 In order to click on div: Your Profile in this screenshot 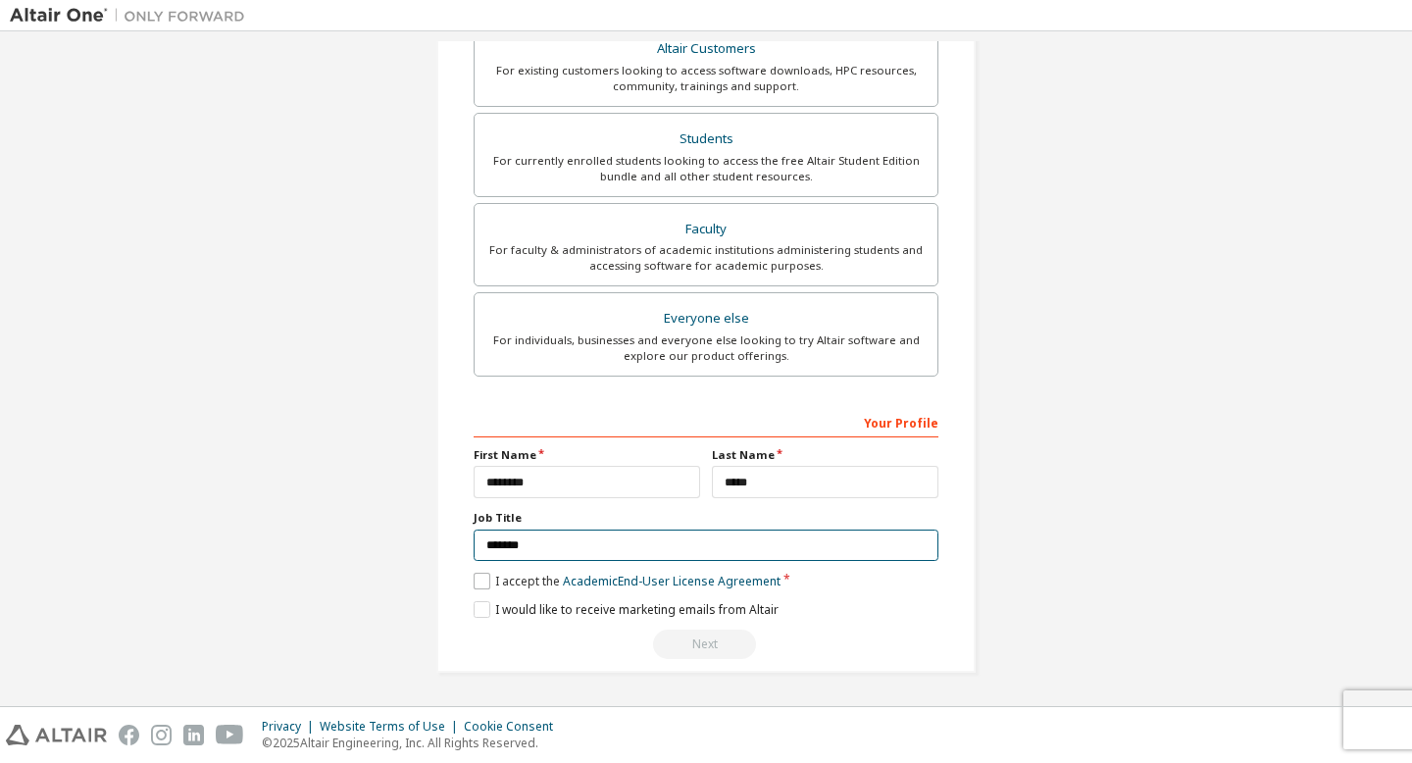, I will do `click(706, 422)`.